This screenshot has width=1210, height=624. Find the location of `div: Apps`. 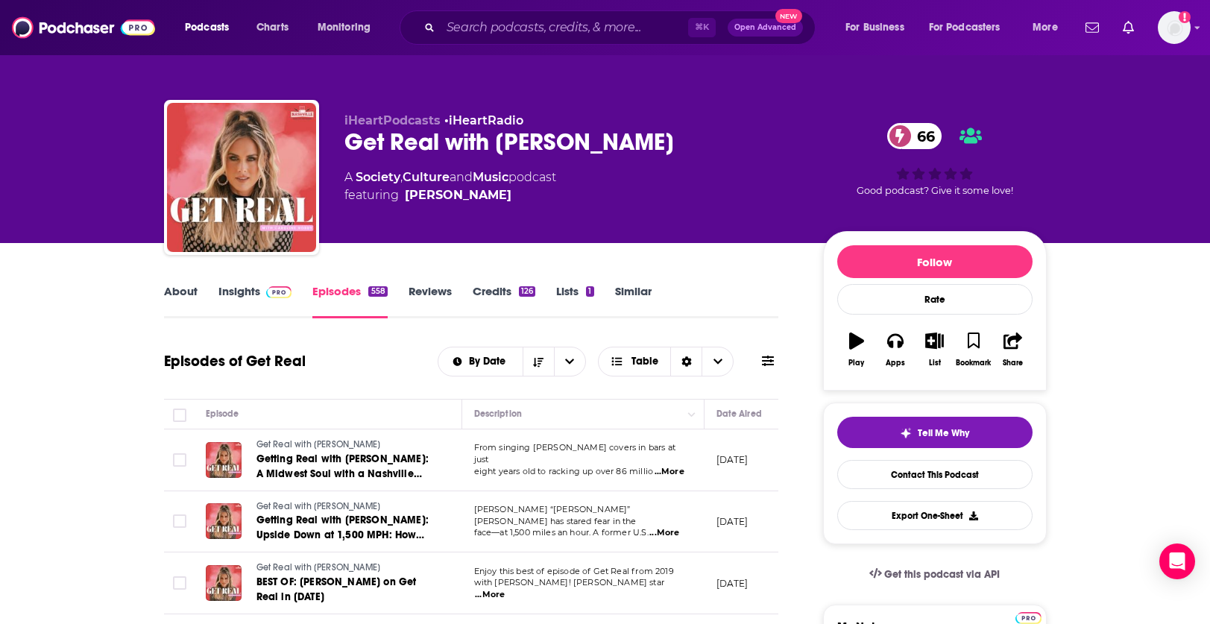

div: Apps is located at coordinates (896, 363).